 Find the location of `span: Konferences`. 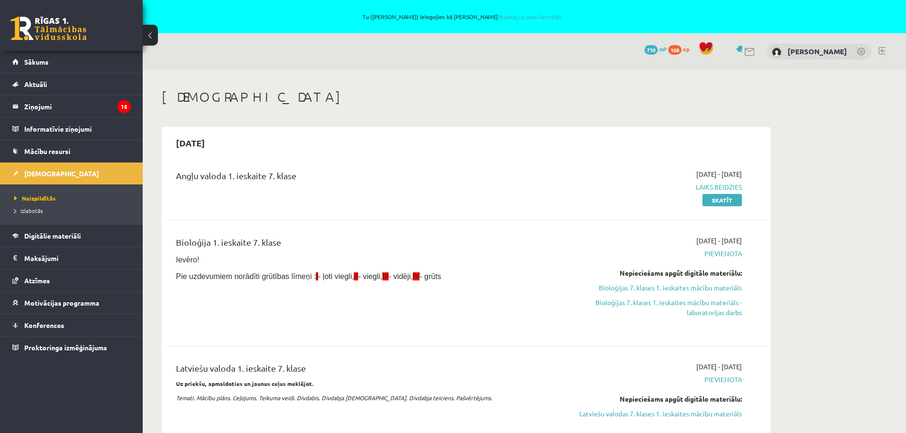

span: Konferences is located at coordinates (44, 325).